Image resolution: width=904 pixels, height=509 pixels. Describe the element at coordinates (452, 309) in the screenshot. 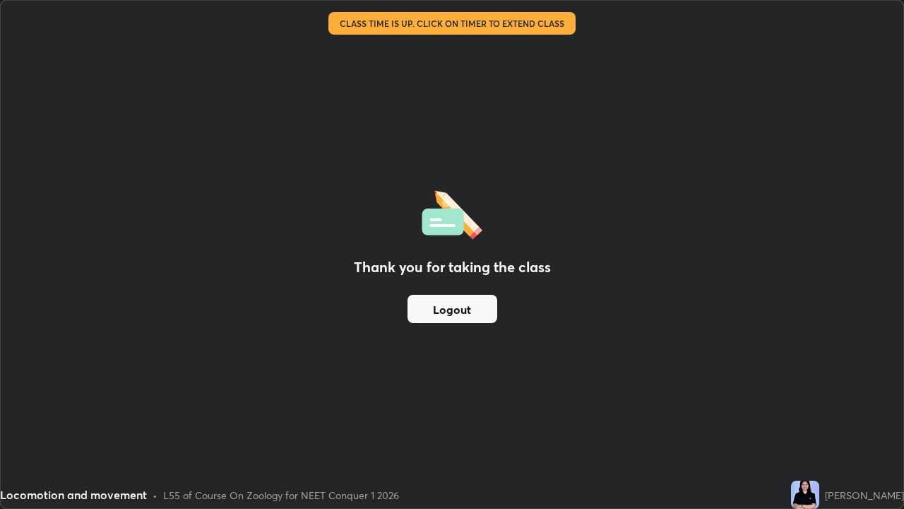

I see `button: Logout` at that location.